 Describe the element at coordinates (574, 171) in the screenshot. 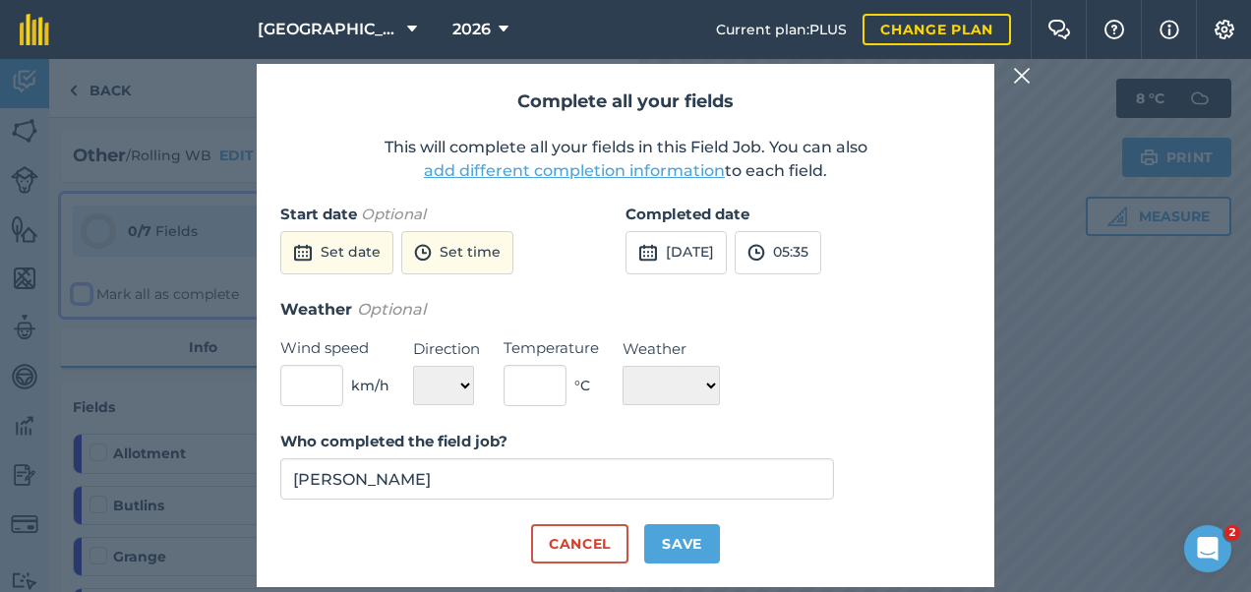

I see `button: add different completion information` at that location.